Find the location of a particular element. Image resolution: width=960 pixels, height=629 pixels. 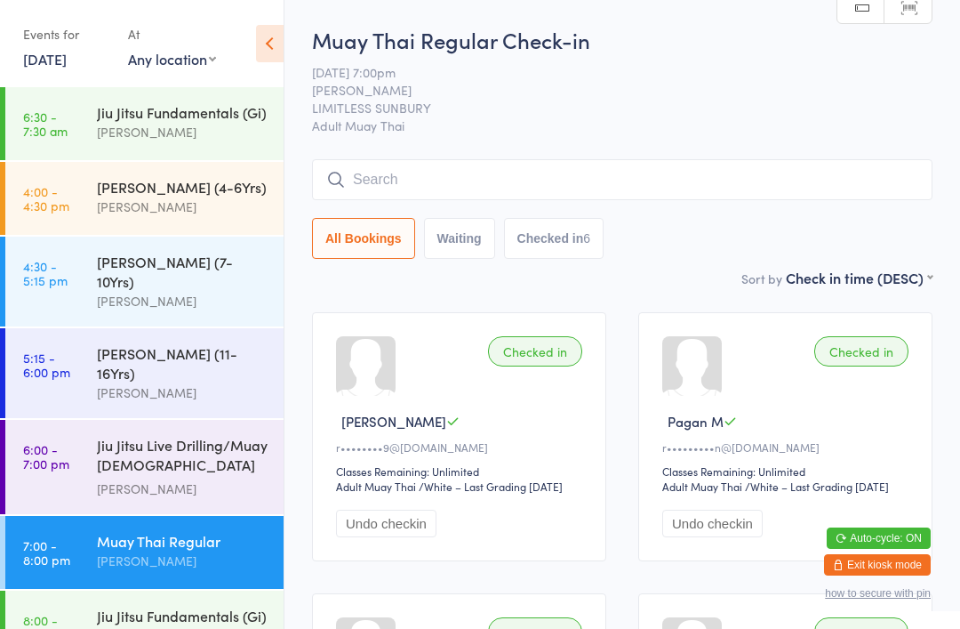

time: 6:00 - 7:00 pm is located at coordinates (46, 456).